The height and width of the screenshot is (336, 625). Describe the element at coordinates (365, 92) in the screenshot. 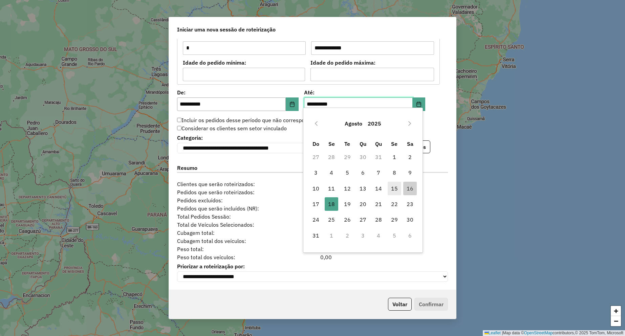

I see `label: Até:` at that location.